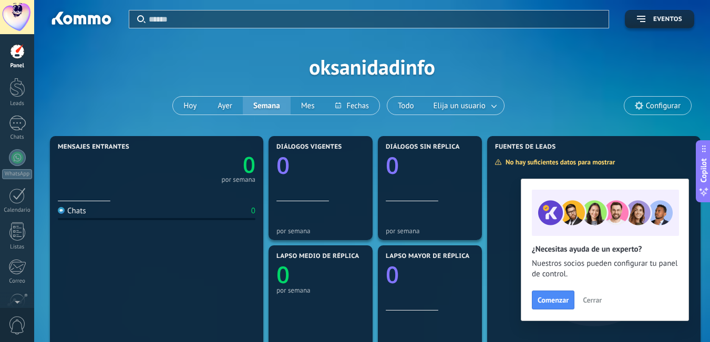 The height and width of the screenshot is (342, 710). I want to click on span: Cerrar, so click(592, 300).